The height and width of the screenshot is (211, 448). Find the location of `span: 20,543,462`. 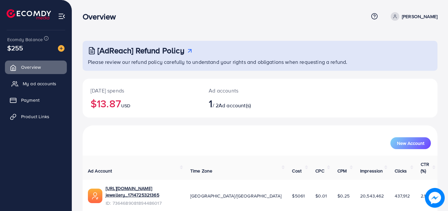

span: 20,543,462 is located at coordinates (372, 196).